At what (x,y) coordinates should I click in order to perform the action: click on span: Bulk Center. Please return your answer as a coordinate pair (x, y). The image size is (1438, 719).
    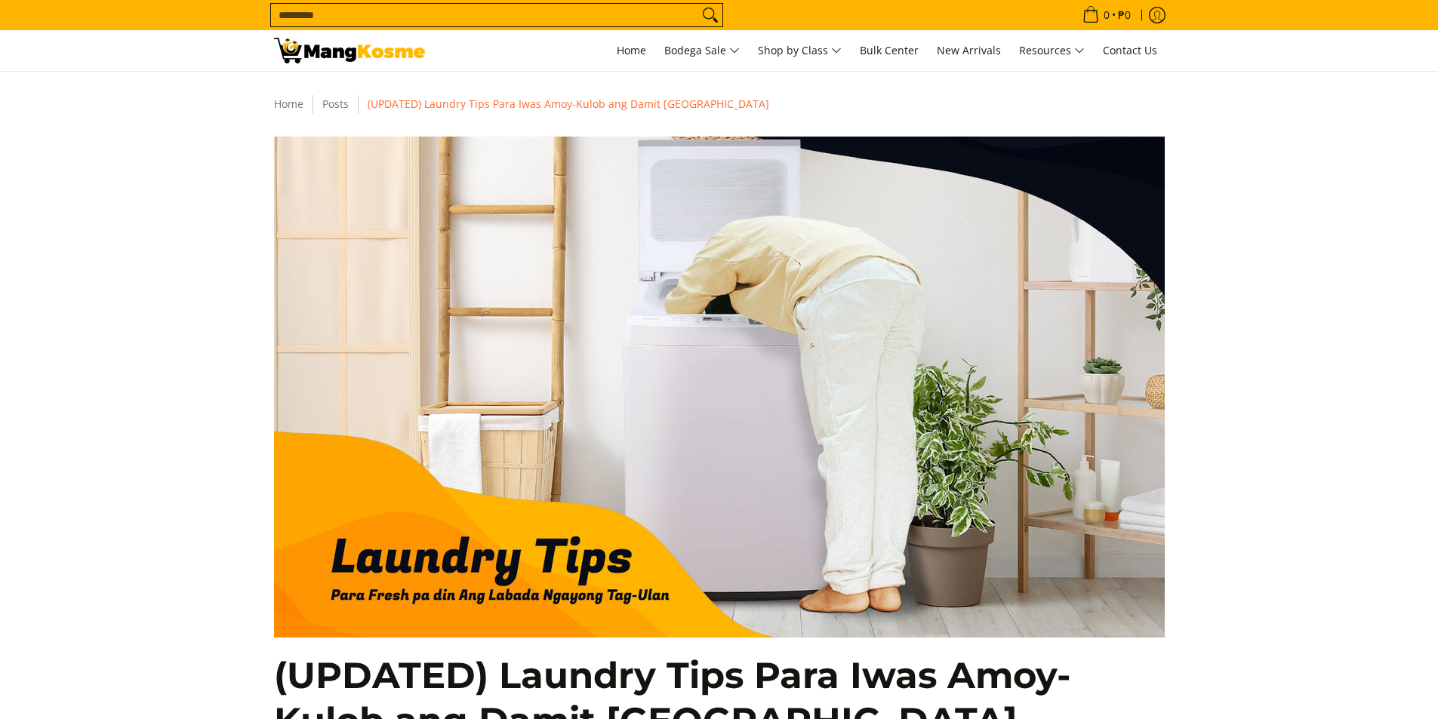
    Looking at the image, I should click on (889, 50).